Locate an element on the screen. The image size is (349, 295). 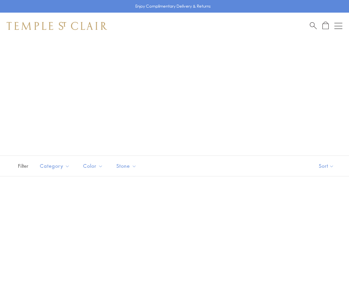
button: Color is located at coordinates (93, 166).